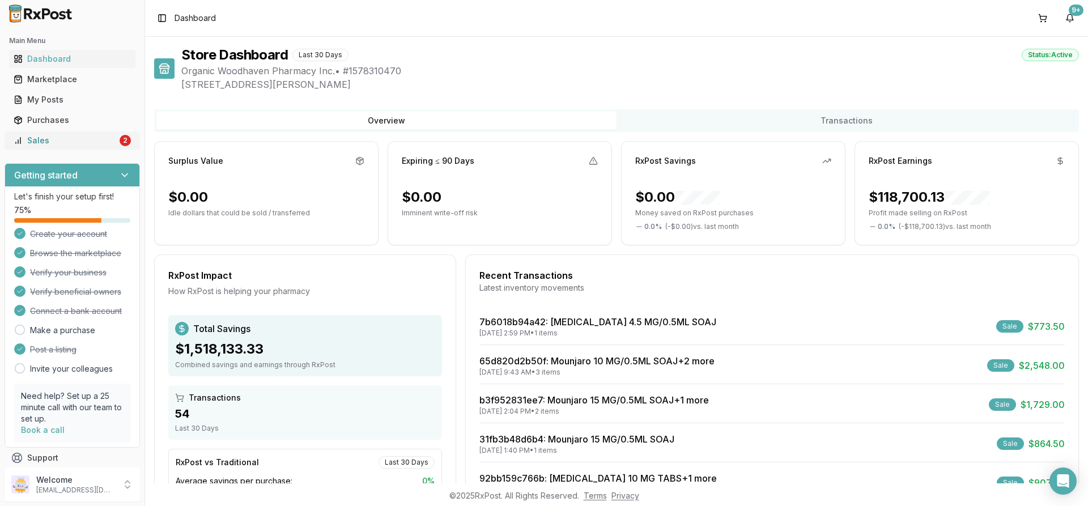 The width and height of the screenshot is (1088, 506). What do you see at coordinates (23, 210) in the screenshot?
I see `span: 75 %` at bounding box center [23, 210].